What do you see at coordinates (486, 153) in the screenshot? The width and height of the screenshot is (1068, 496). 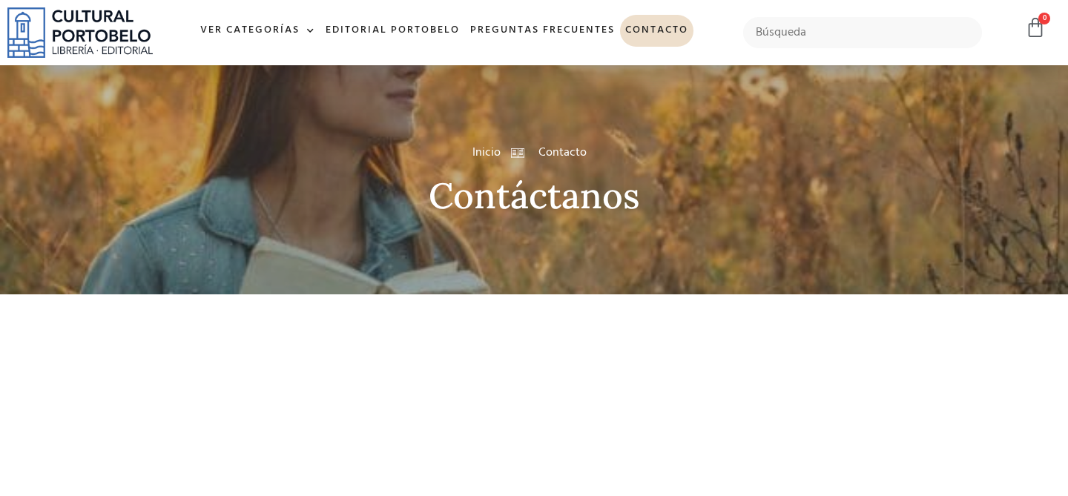 I see `span: Inicio` at bounding box center [486, 153].